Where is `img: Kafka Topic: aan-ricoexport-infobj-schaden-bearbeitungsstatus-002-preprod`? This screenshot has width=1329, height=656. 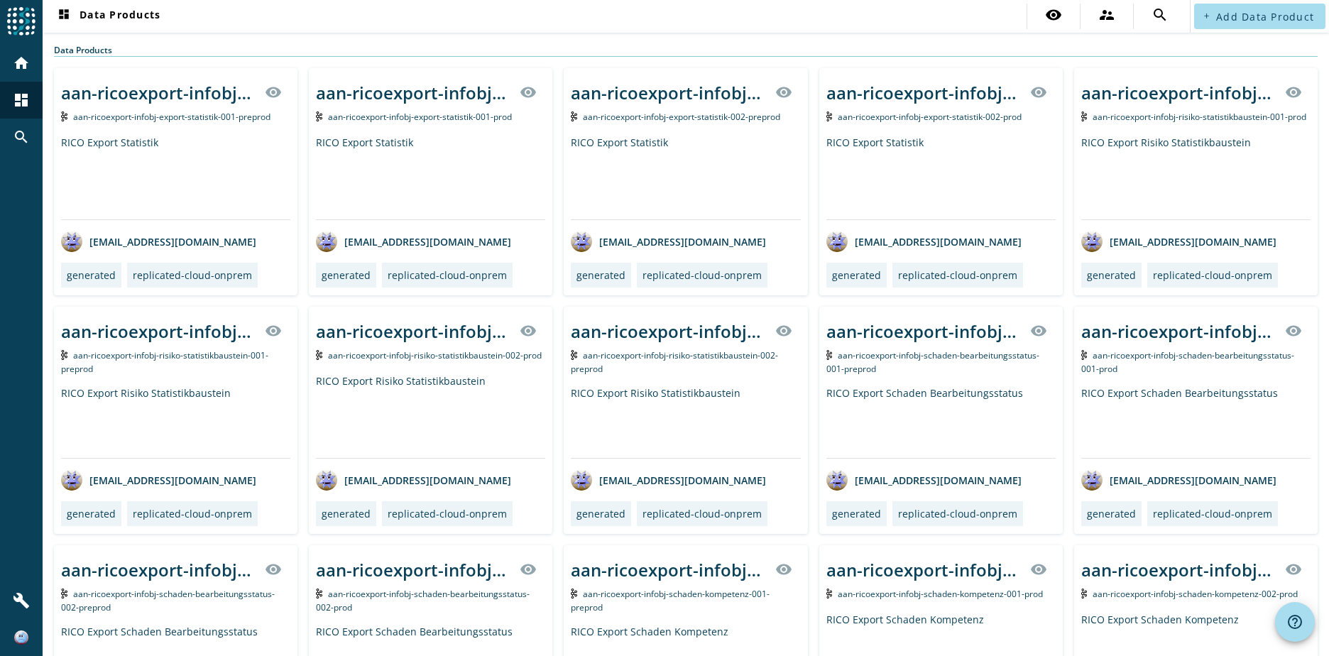 img: Kafka Topic: aan-ricoexport-infobj-schaden-bearbeitungsstatus-002-preprod is located at coordinates (64, 594).